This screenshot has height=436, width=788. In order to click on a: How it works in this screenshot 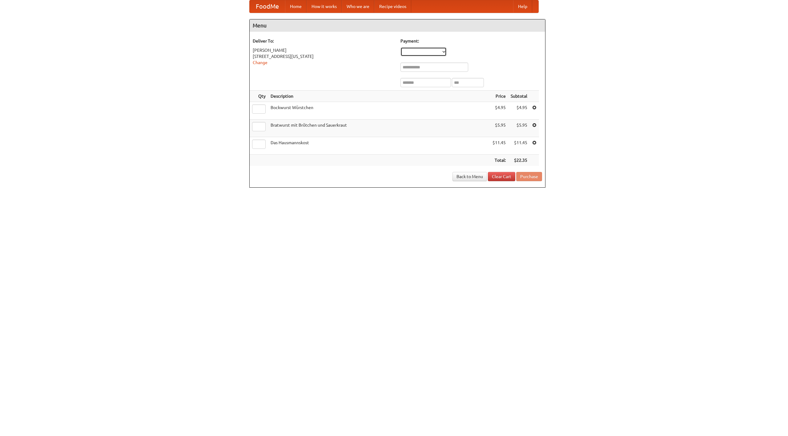, I will do `click(324, 6)`.